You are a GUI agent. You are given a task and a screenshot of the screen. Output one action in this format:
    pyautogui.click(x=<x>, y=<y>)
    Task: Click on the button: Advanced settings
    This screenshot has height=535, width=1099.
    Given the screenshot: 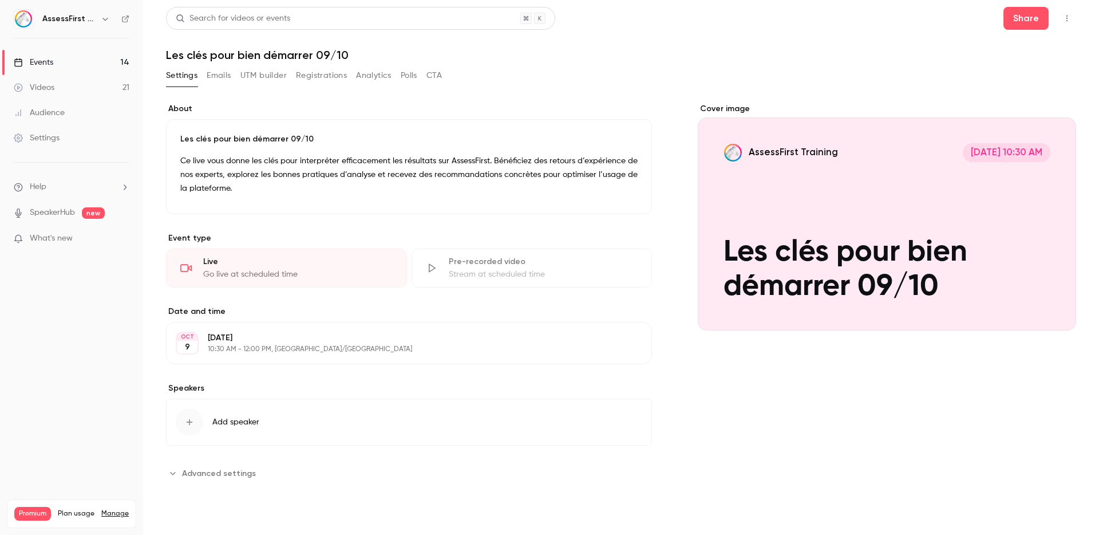 What is the action you would take?
    pyautogui.click(x=214, y=473)
    